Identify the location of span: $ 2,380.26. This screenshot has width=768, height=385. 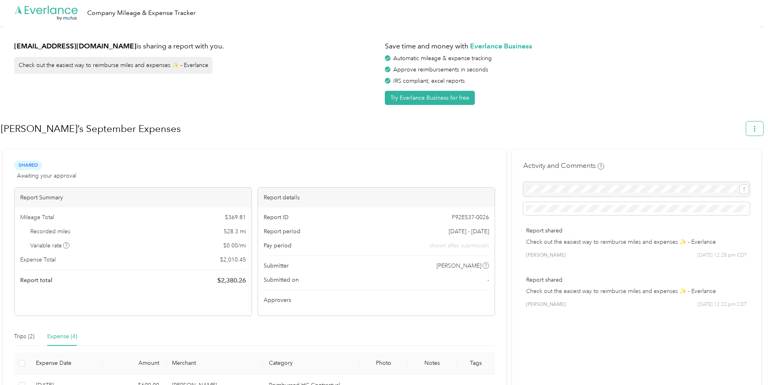
(231, 281).